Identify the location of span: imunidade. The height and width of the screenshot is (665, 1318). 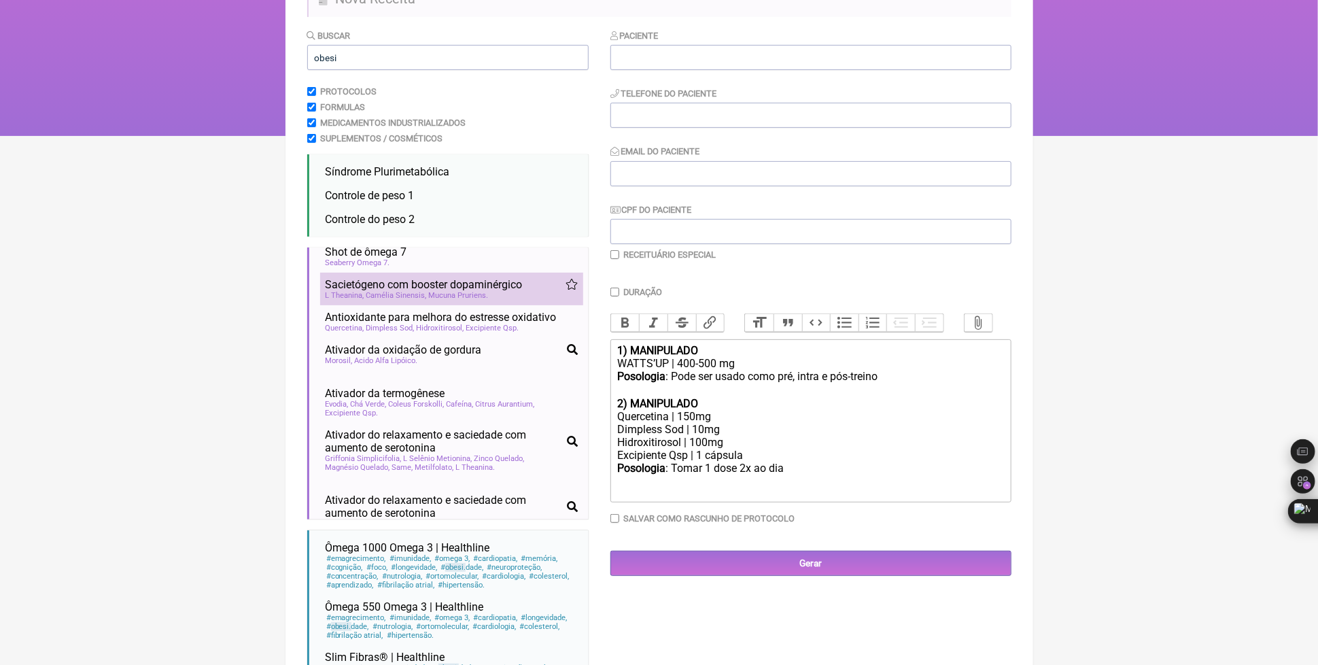
(410, 617).